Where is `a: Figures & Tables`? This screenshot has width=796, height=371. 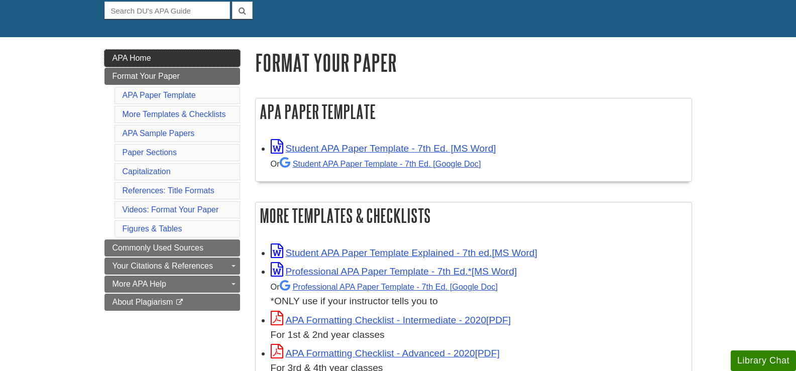 a: Figures & Tables is located at coordinates (152, 229).